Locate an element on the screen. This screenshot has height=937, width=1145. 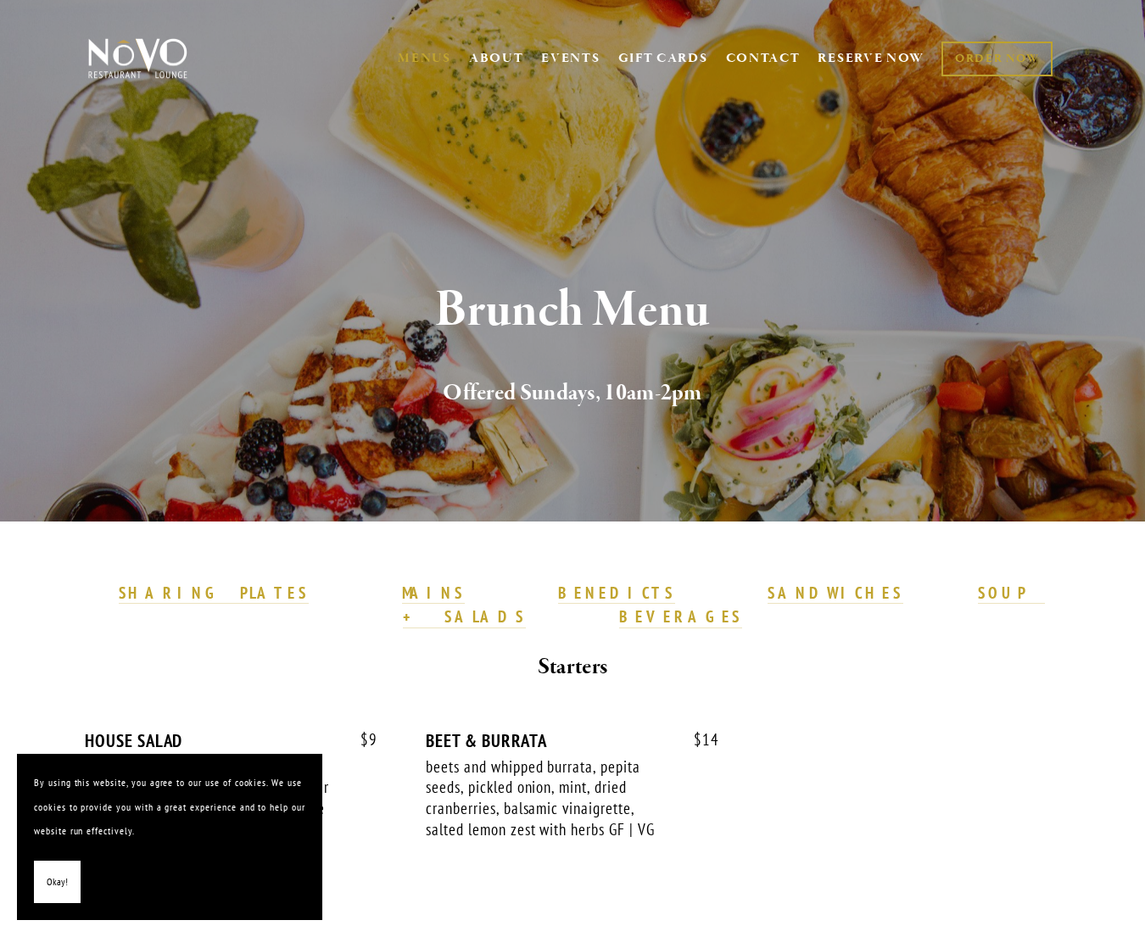
div: BEET & BURRATA is located at coordinates (572, 741).